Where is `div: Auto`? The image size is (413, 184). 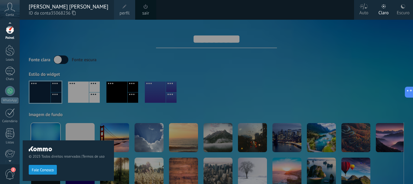 div: Auto is located at coordinates (364, 12).